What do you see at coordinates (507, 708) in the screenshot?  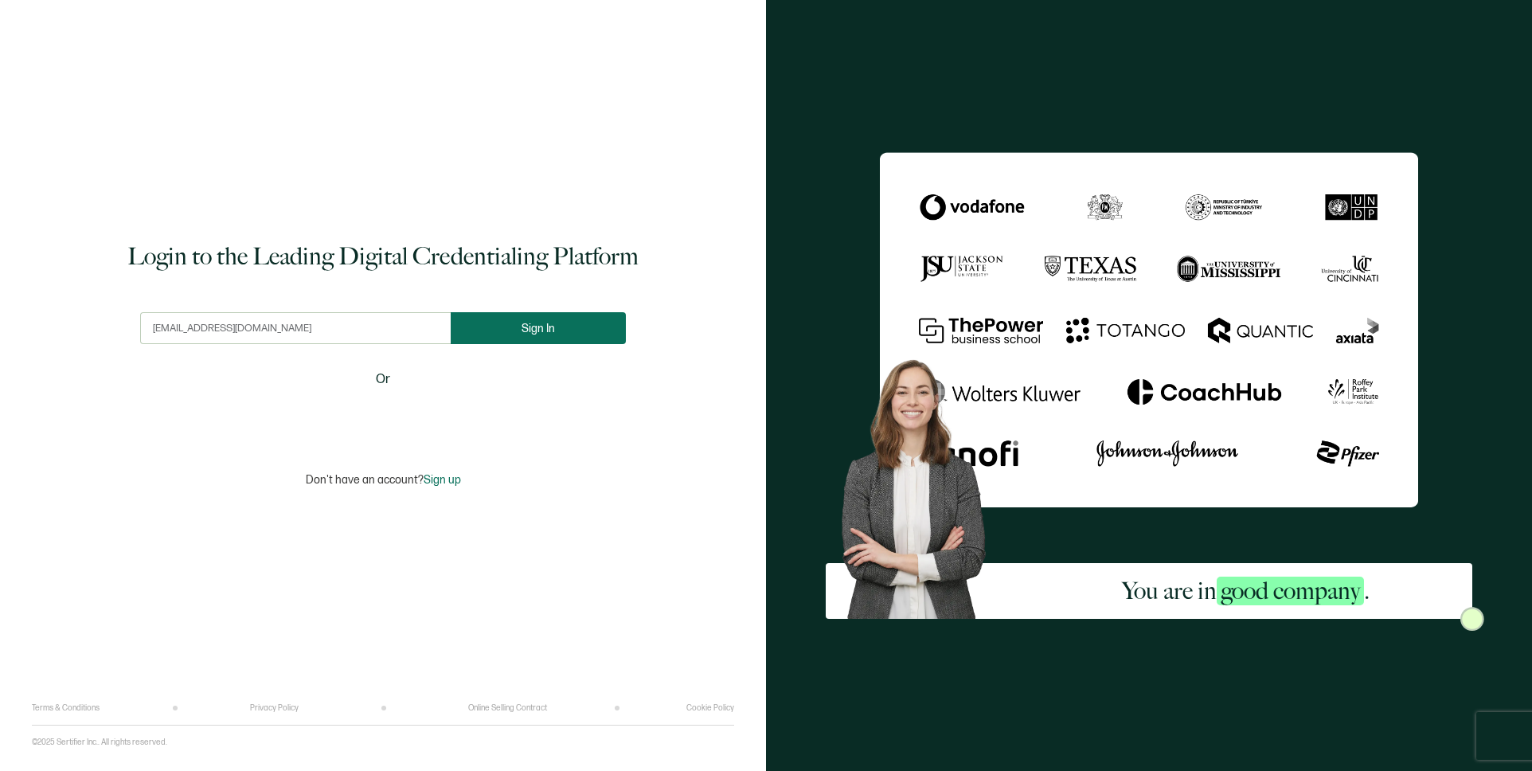 I see `a: Online Selling Contract` at bounding box center [507, 708].